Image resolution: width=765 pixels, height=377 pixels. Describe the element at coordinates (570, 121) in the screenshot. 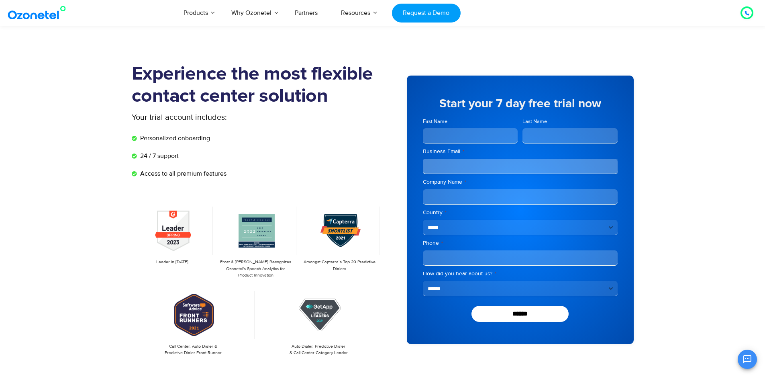

I see `label: Last Name` at that location.